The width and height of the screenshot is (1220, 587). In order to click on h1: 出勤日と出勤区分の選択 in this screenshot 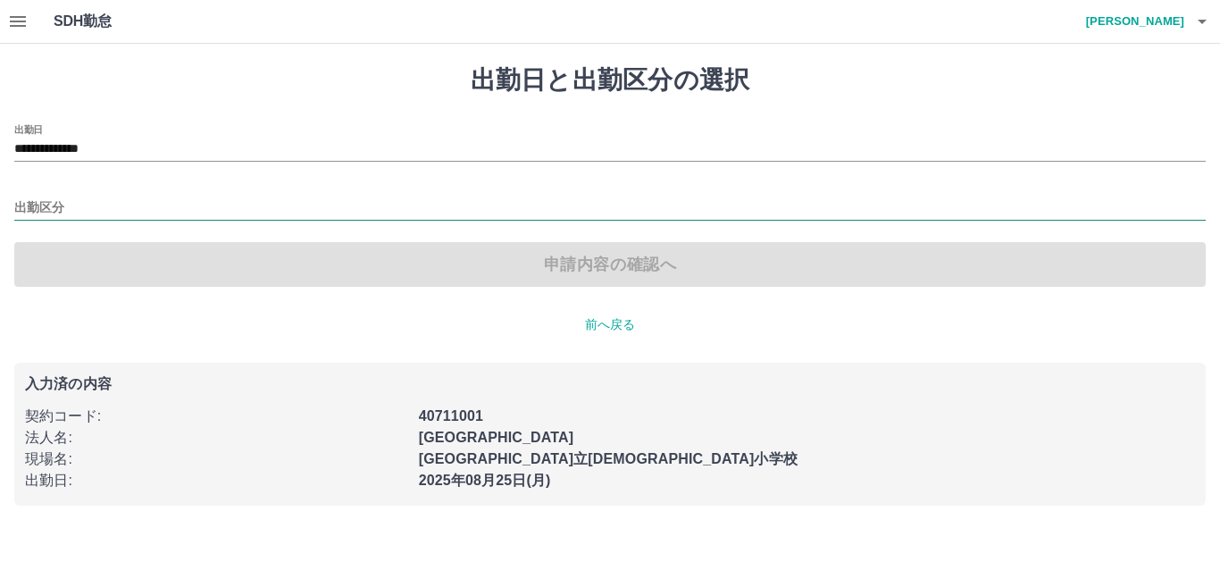, I will do `click(610, 80)`.